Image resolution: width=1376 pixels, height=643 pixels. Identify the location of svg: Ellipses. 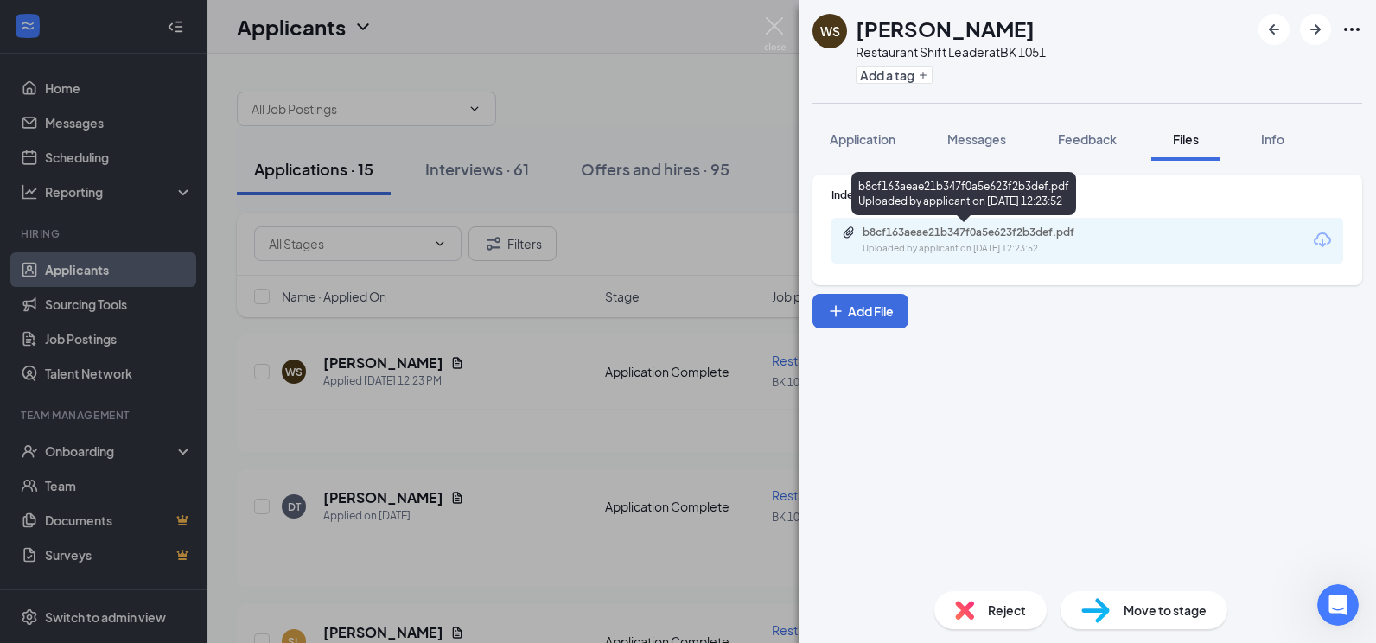
(1352, 29).